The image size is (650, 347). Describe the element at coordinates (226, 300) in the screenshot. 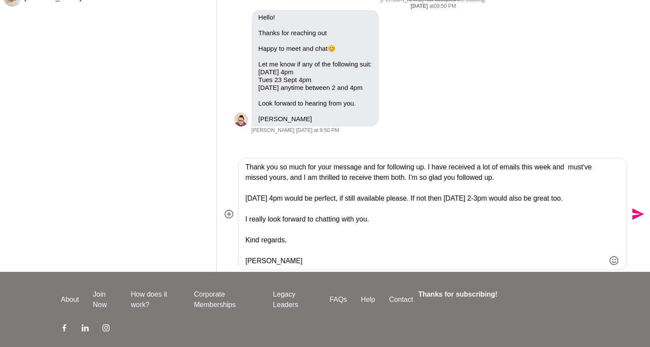

I see `a: Corporate Memberships` at that location.